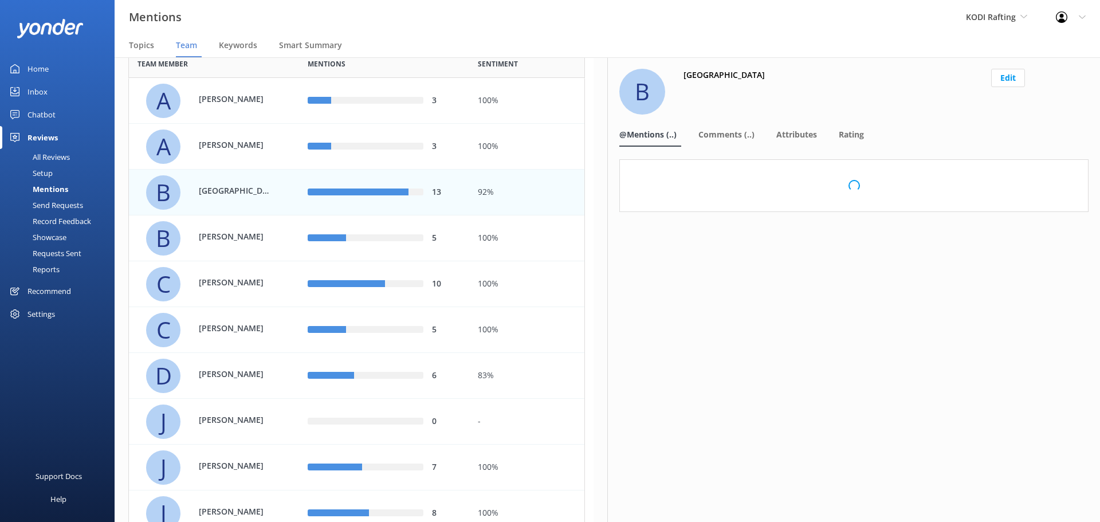 This screenshot has width=1100, height=522. Describe the element at coordinates (49, 291) in the screenshot. I see `div: Recommend` at that location.